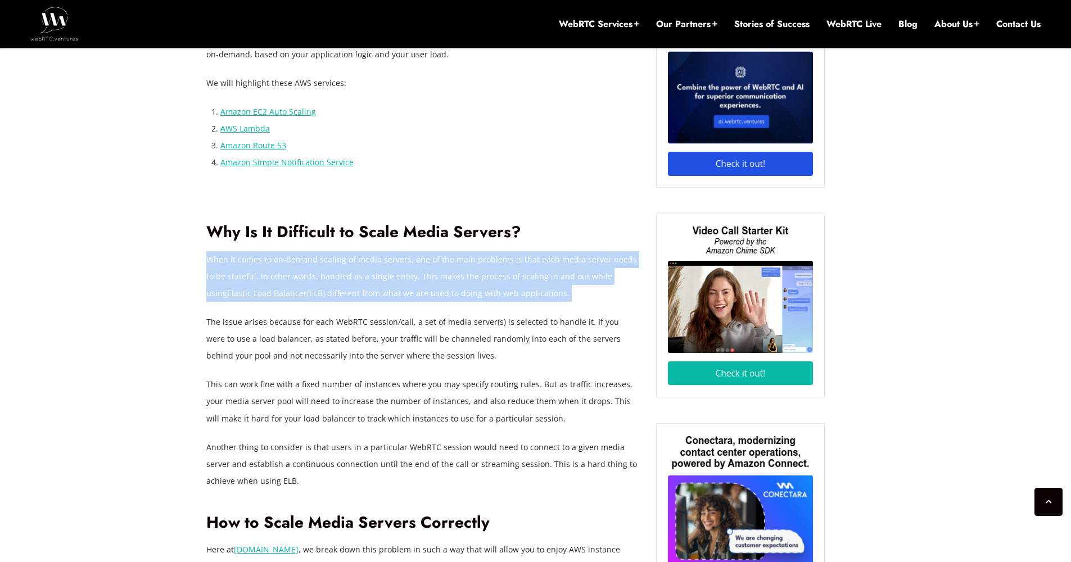  What do you see at coordinates (253, 145) in the screenshot?
I see `a: Amazon Route 53` at bounding box center [253, 145].